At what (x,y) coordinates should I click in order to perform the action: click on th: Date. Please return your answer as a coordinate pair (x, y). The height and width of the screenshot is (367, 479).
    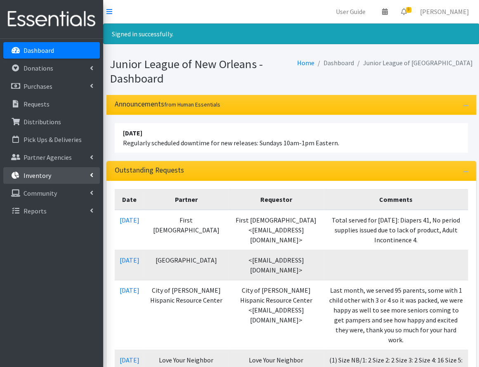
    Looking at the image, I should click on (130, 200).